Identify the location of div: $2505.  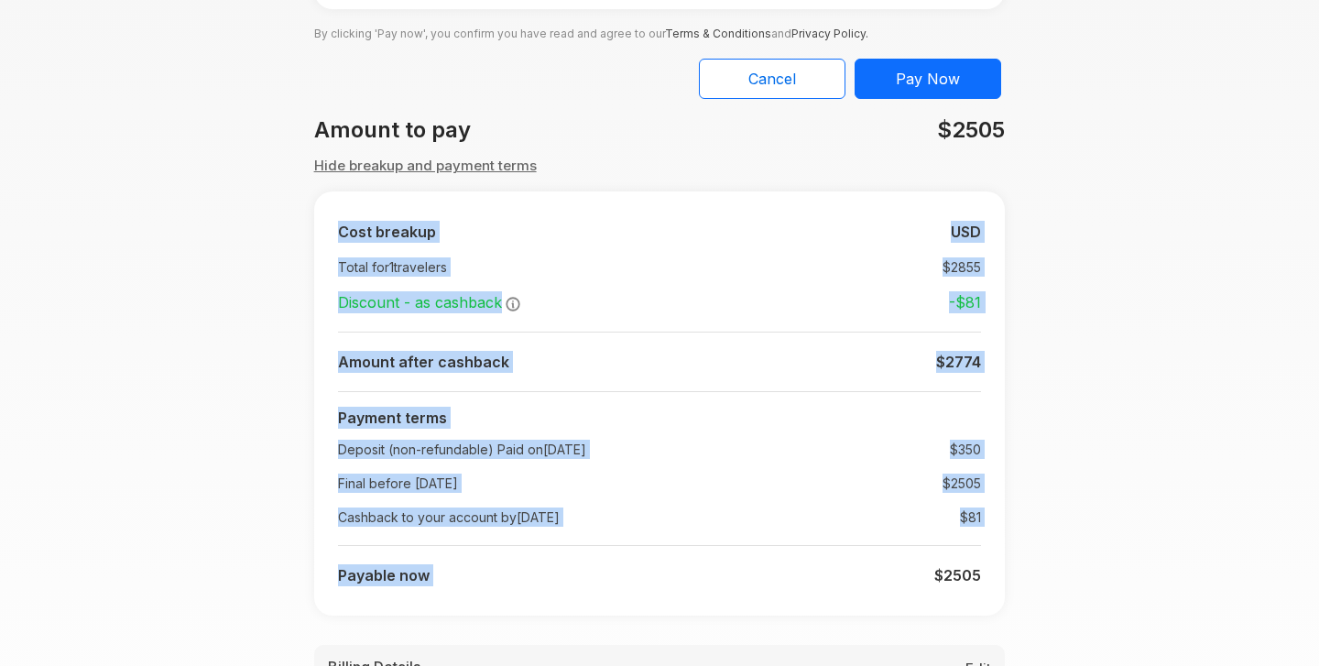
(837, 130).